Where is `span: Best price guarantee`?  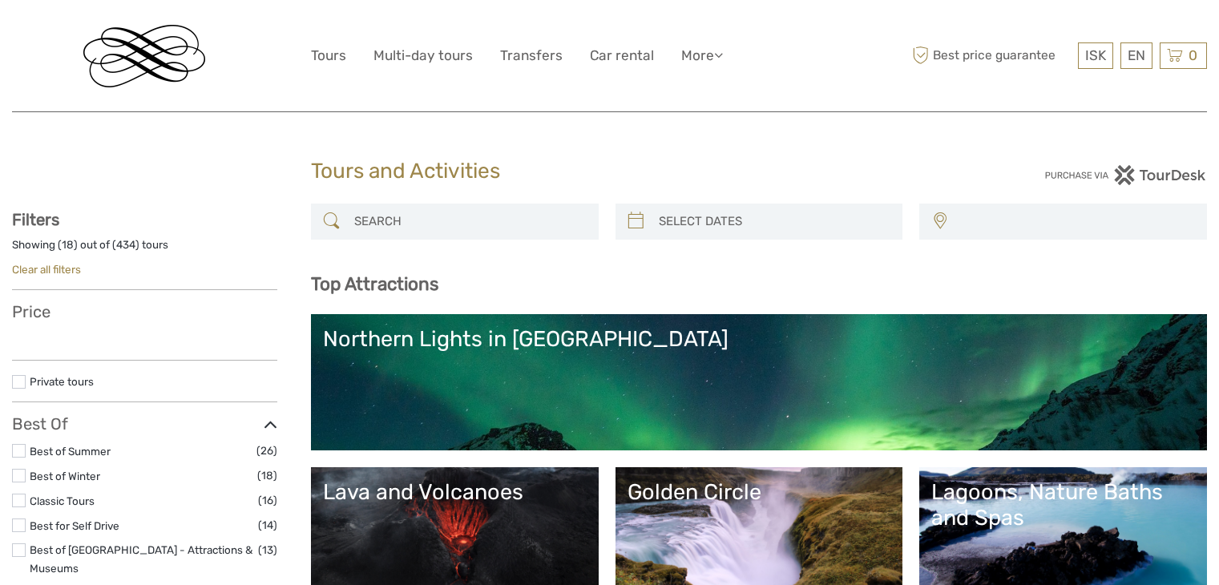 span: Best price guarantee is located at coordinates (991, 55).